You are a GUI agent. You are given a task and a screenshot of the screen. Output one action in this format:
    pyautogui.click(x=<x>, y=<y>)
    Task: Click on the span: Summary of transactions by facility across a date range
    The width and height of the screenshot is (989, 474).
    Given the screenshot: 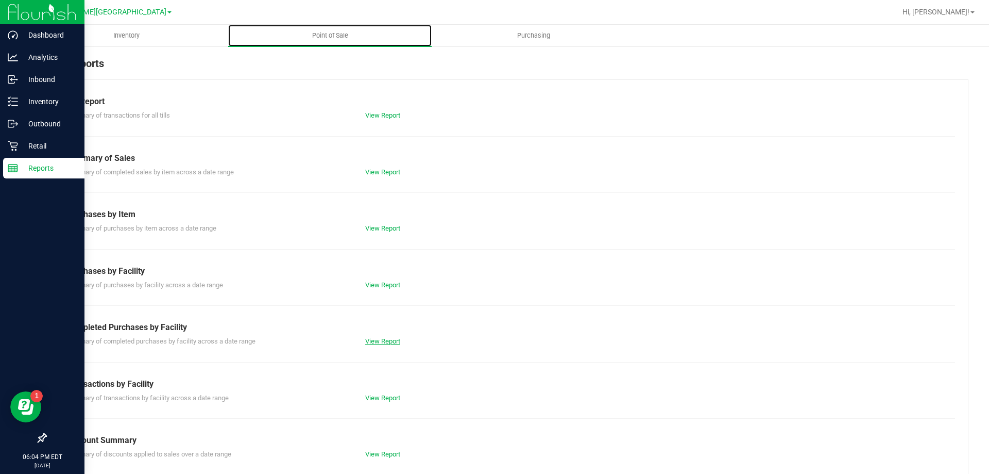 What is the action you would take?
    pyautogui.click(x=147, y=397)
    